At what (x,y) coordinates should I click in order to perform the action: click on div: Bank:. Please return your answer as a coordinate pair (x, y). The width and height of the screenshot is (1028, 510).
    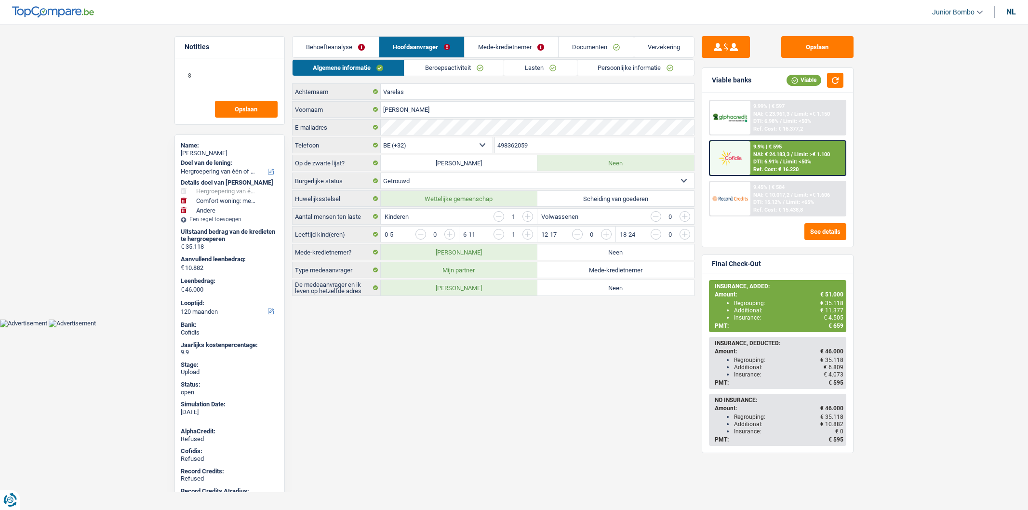
    Looking at the image, I should click on (230, 325).